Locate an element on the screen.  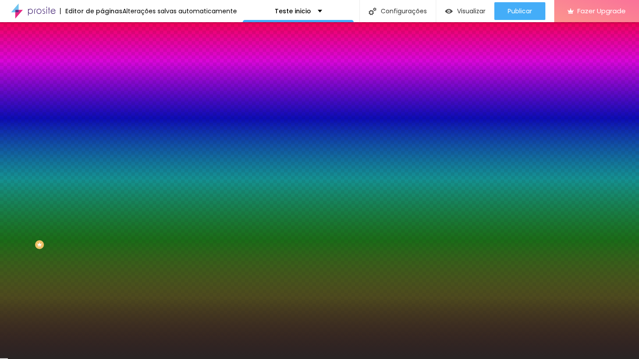
span: Publicar is located at coordinates (519, 11).